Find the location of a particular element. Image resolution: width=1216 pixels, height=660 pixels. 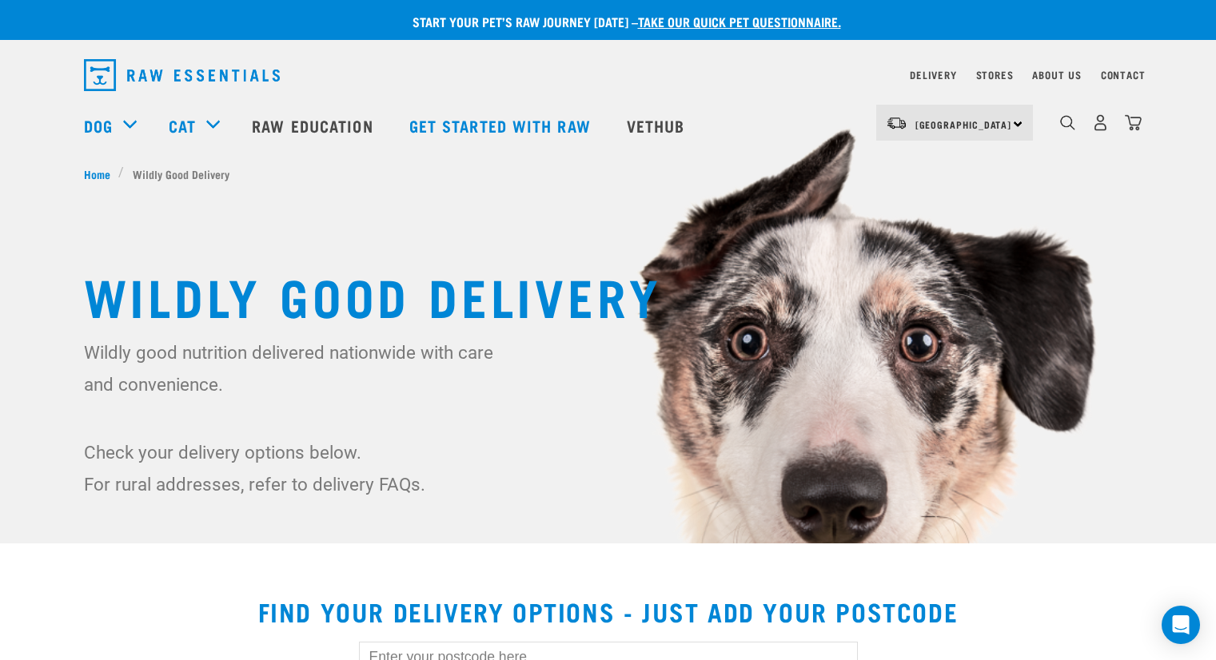

p: Check your delivery options below. For rural addresses, refer to delivery FAQs. is located at coordinates (293, 468).